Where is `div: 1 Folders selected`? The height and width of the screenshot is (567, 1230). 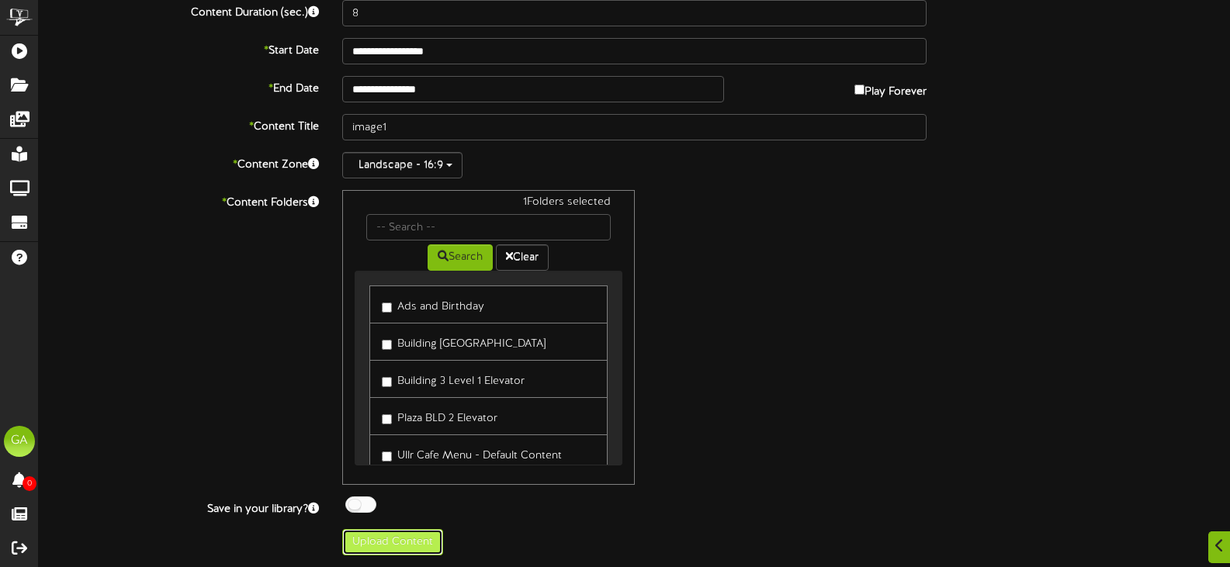
div: 1 Folders selected is located at coordinates (488, 204).